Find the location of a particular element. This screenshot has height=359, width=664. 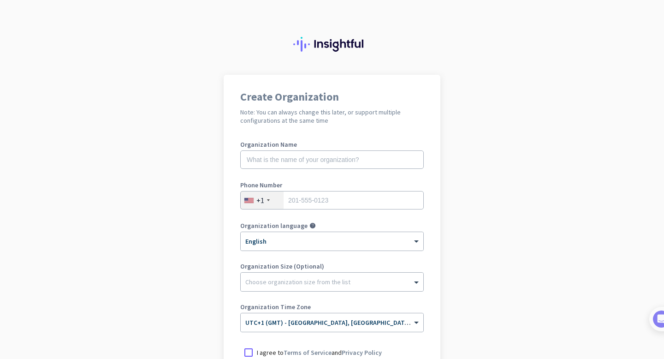

div: +1 is located at coordinates (260, 200).